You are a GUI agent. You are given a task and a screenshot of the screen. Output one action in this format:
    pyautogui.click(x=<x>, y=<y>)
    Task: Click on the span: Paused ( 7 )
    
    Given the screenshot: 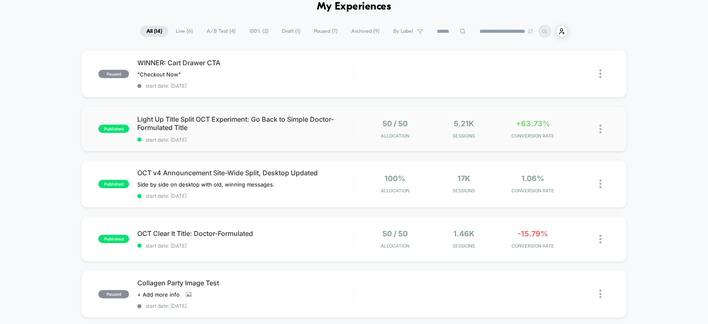 What is the action you would take?
    pyautogui.click(x=326, y=31)
    